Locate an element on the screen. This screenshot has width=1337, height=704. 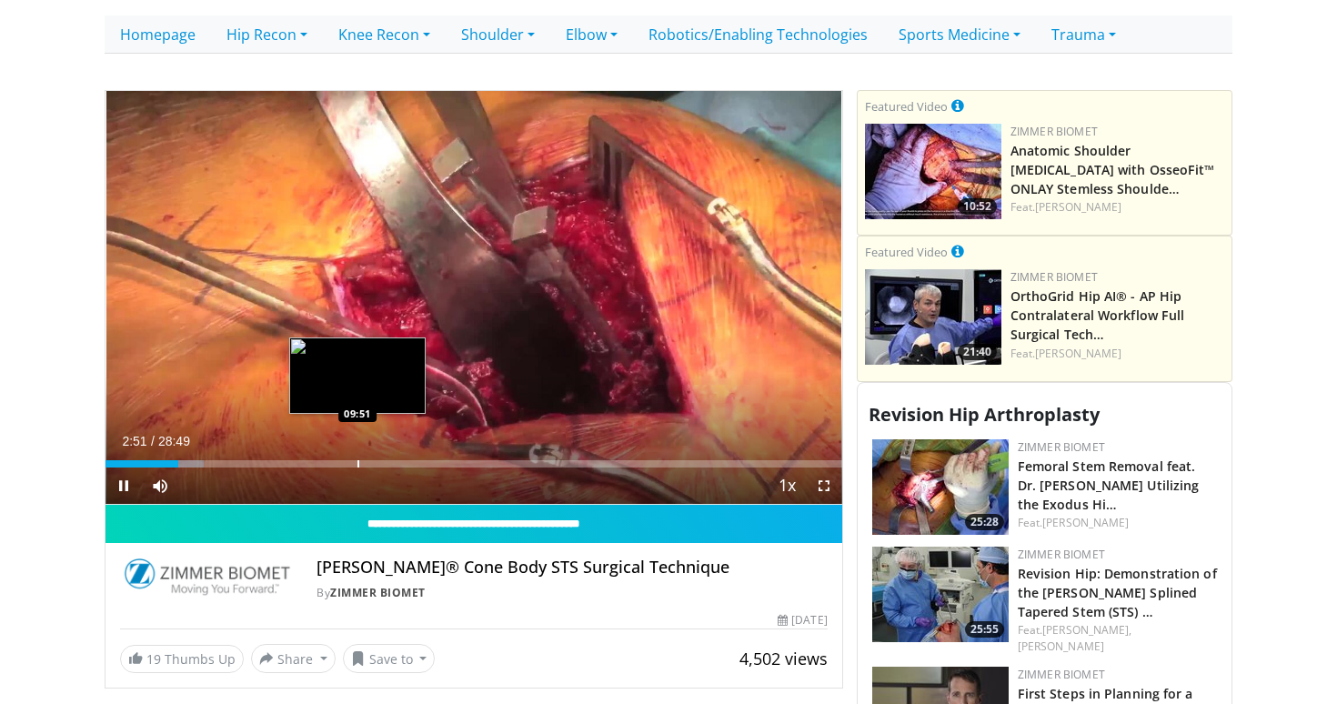
a: Elbow is located at coordinates (591, 35).